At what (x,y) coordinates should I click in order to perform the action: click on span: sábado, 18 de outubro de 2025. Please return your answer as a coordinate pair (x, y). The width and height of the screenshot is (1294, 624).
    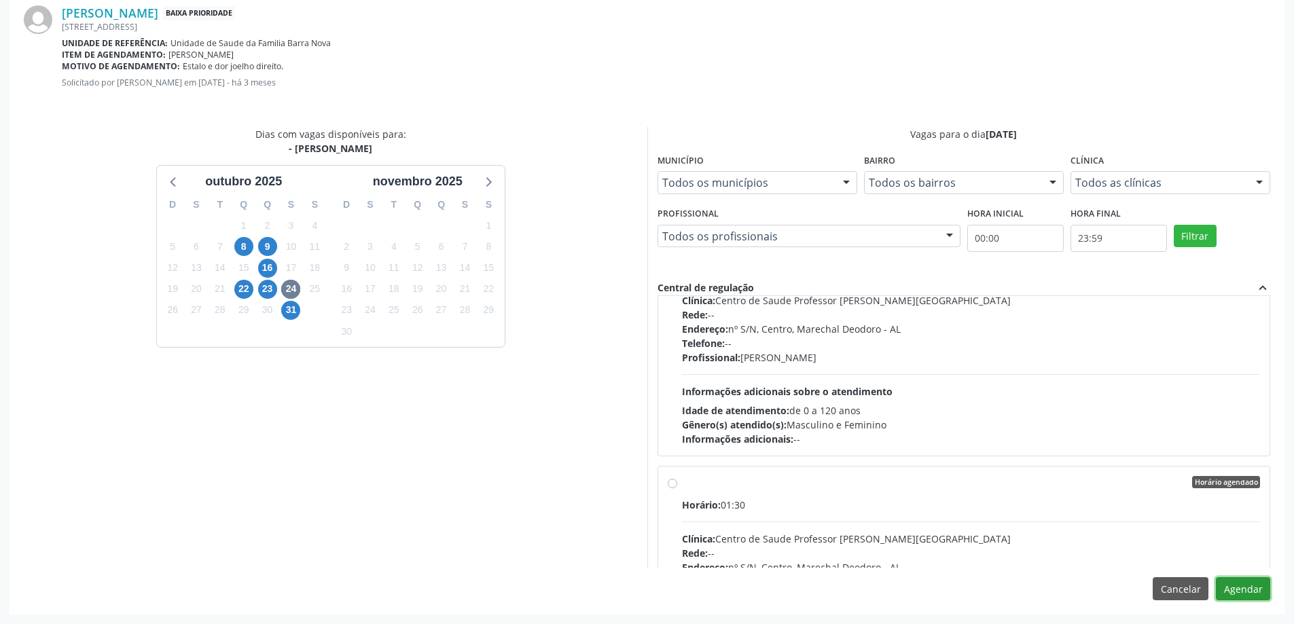
    Looking at the image, I should click on (315, 268).